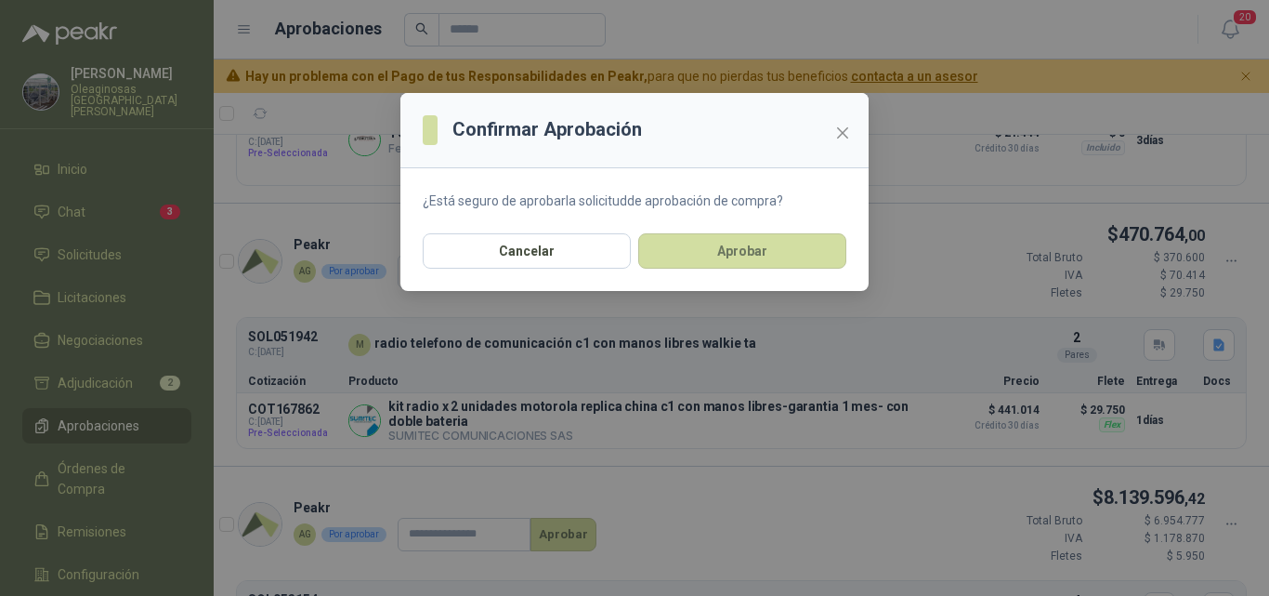  I want to click on p: ¿Está seguro de aprobar la solicitud de aprobación de compra?, so click(635, 201).